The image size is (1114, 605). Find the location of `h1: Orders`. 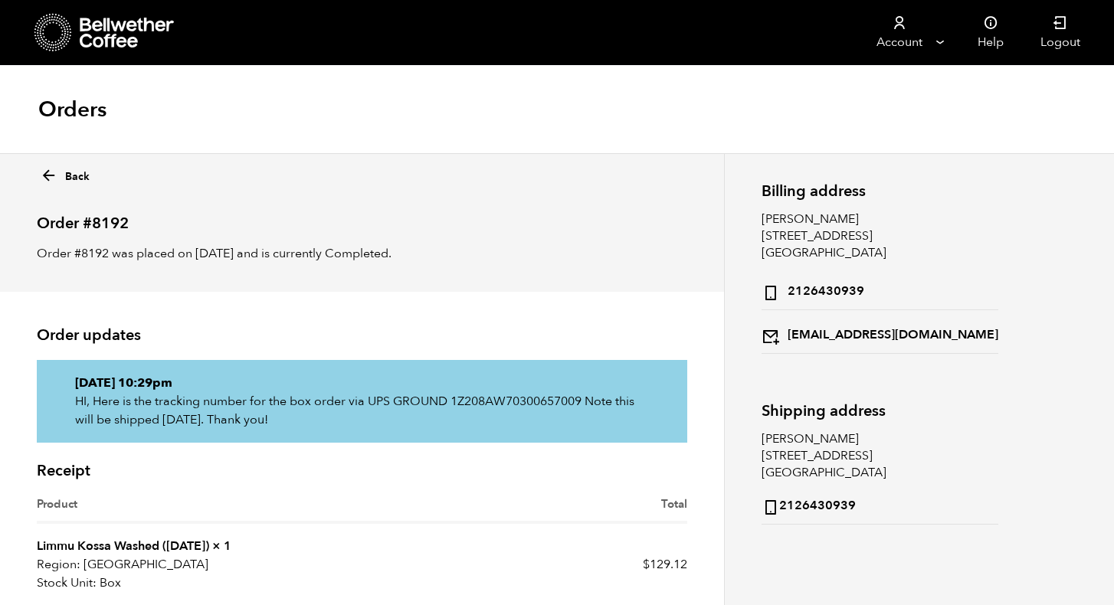

h1: Orders is located at coordinates (72, 110).